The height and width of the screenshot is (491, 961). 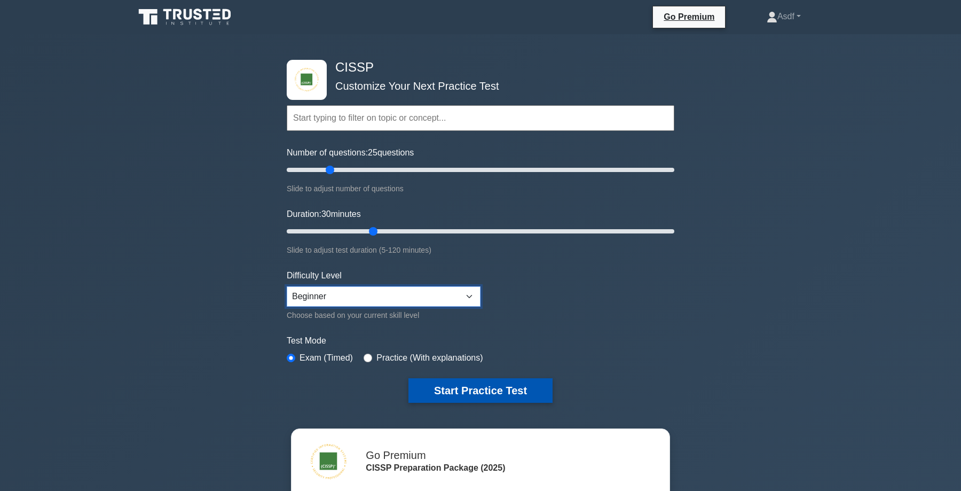 What do you see at coordinates (784, 17) in the screenshot?
I see `a: Asdf` at bounding box center [784, 17].